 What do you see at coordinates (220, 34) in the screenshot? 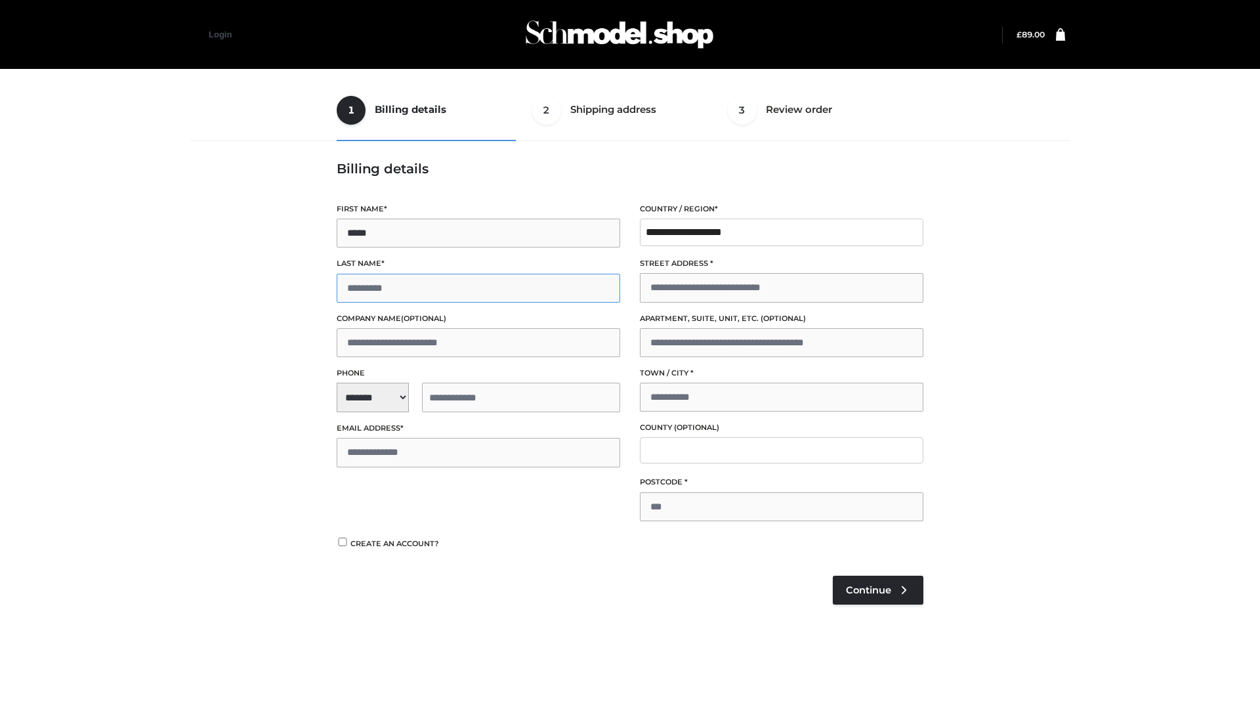
I see `a: Login` at bounding box center [220, 34].